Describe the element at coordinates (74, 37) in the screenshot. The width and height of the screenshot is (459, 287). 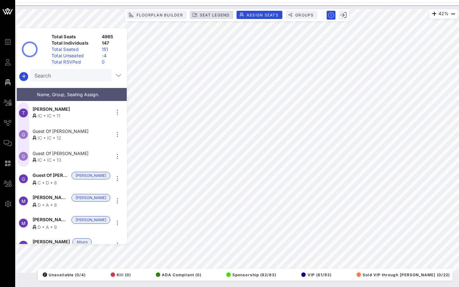
I see `div: Total Seats` at that location.